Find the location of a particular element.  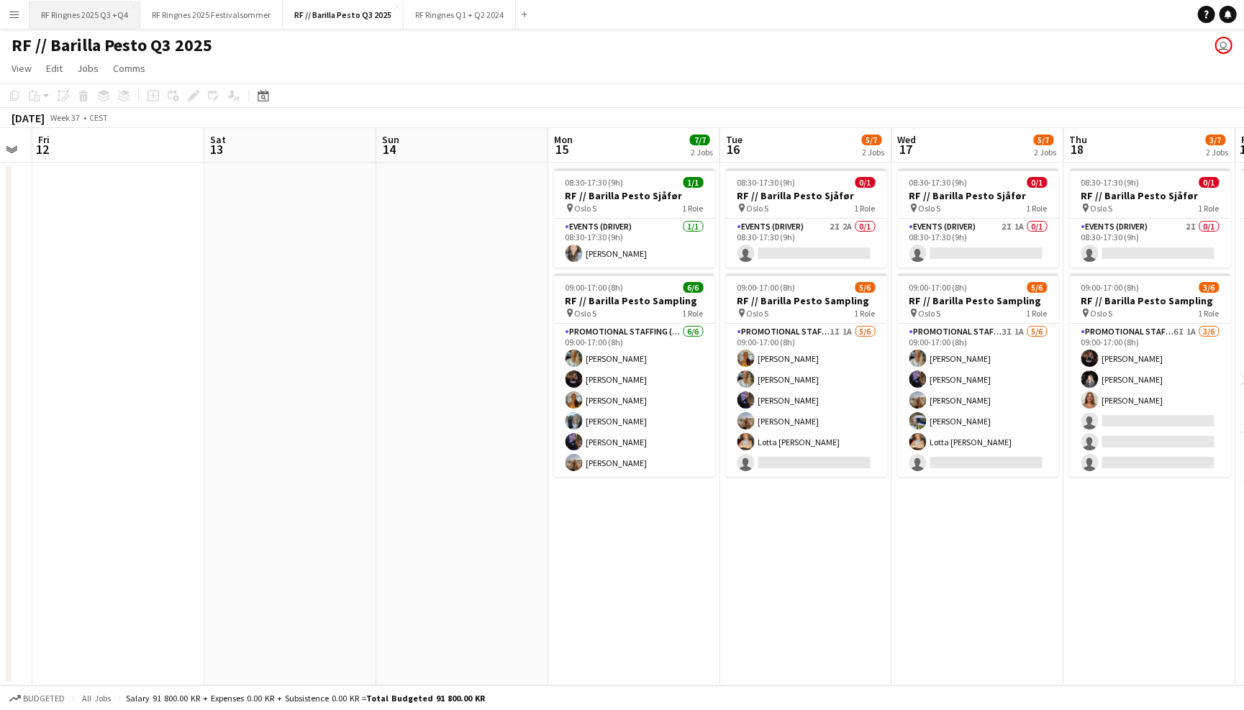

div: 09:00-17:00 (8h)3/6RF // Barilla Pesto Sampling Oslo S1 RolePromotional Staffing (Sampling Staff)... is located at coordinates (1150, 375).